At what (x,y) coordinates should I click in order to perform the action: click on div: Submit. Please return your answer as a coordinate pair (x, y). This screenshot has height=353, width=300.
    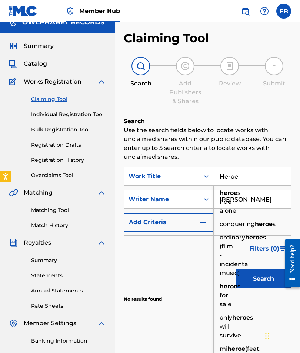
    Looking at the image, I should click on (274, 83).